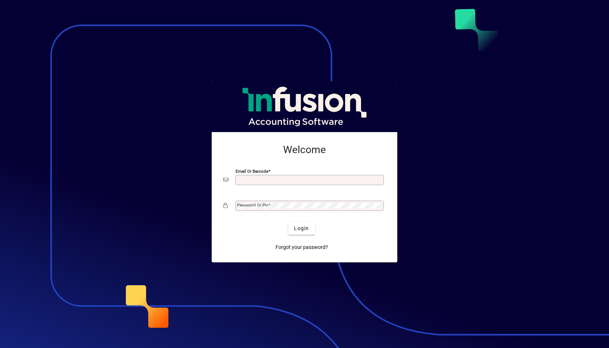  I want to click on mat-label: Password or Pin, so click(253, 205).